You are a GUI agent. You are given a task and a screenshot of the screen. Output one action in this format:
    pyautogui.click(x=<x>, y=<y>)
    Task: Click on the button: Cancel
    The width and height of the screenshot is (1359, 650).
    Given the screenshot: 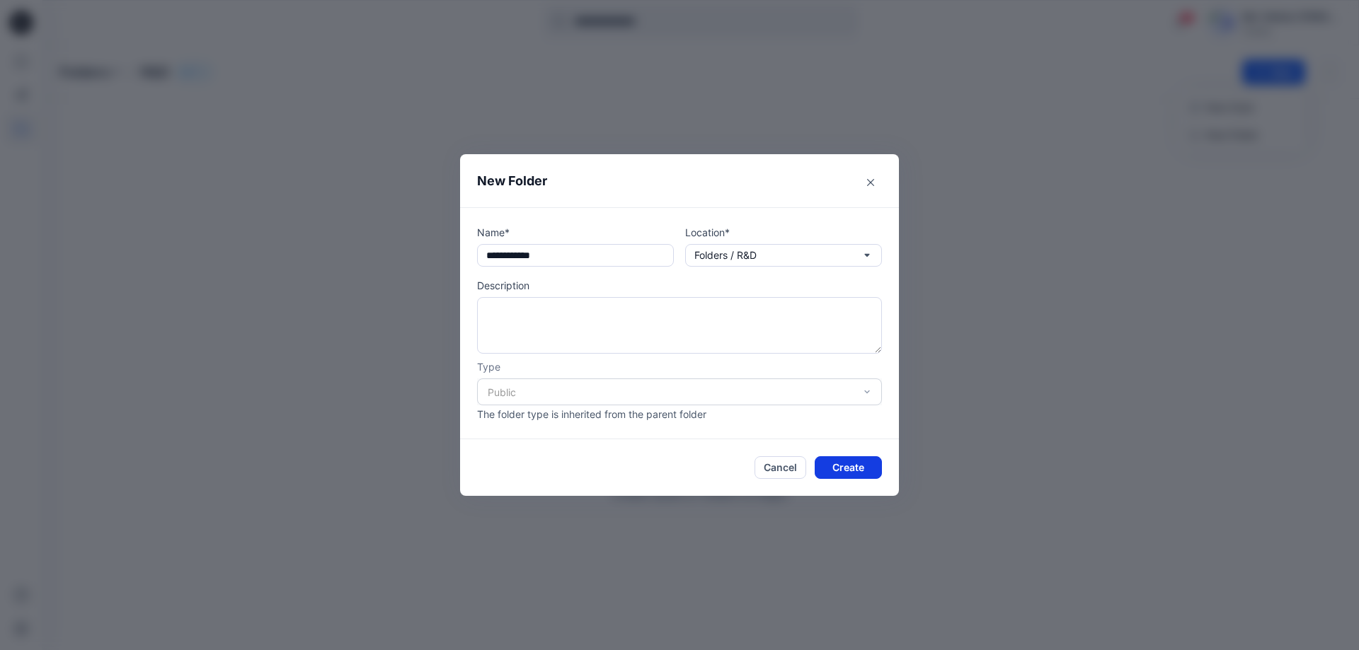 What is the action you would take?
    pyautogui.click(x=780, y=468)
    